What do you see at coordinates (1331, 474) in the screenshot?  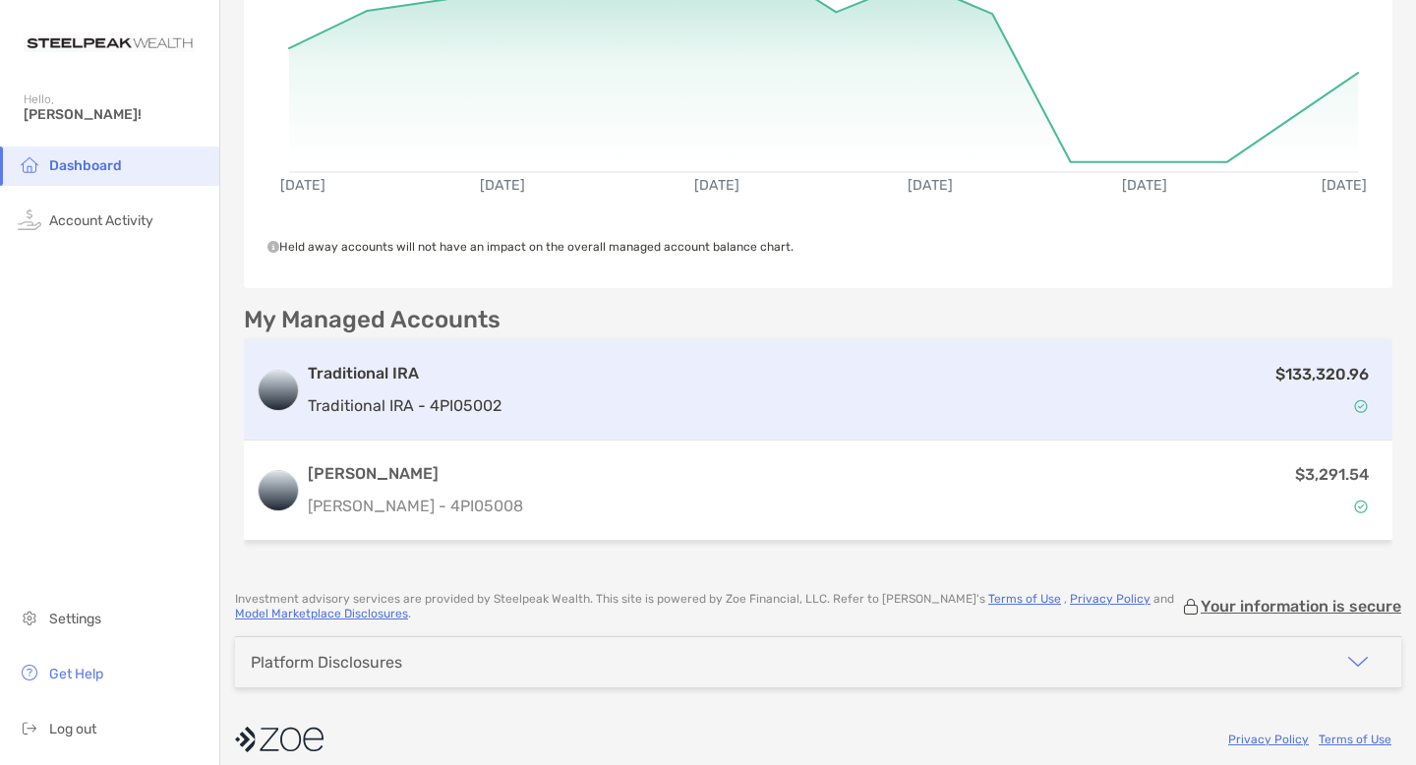 I see `p: $3,291.54` at bounding box center [1331, 474].